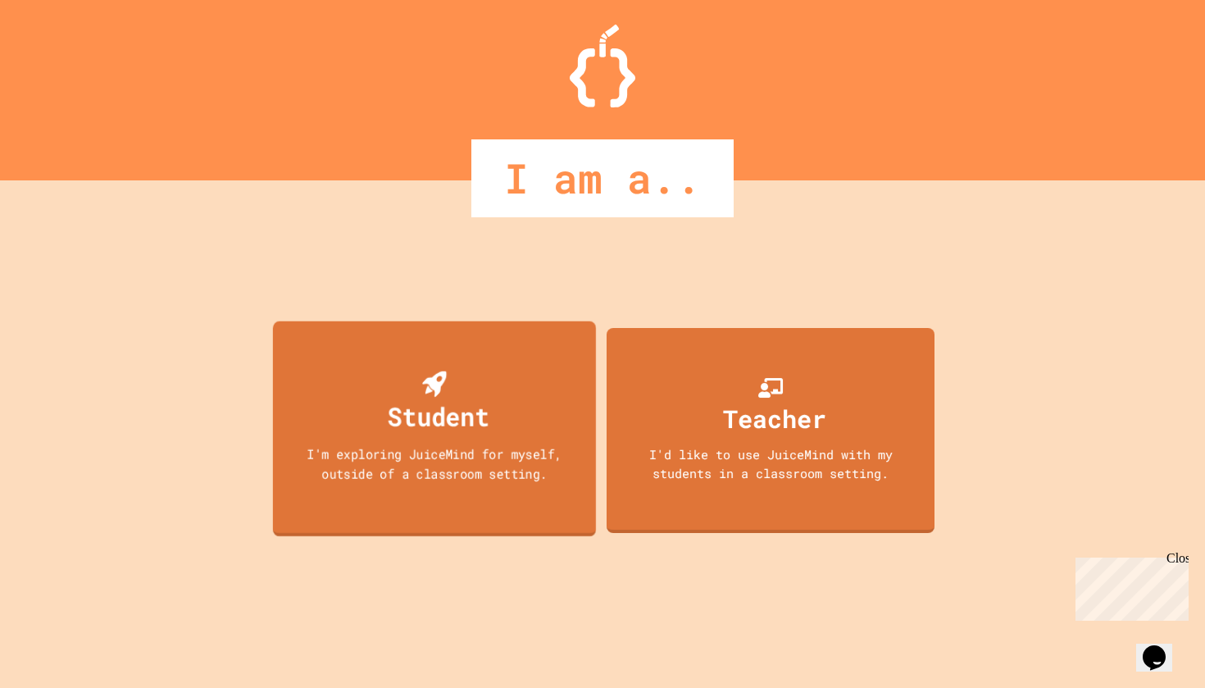  Describe the element at coordinates (434, 462) in the screenshot. I see `div: I'm exploring JuiceMind for myself, outside of a classroom setting.` at that location.